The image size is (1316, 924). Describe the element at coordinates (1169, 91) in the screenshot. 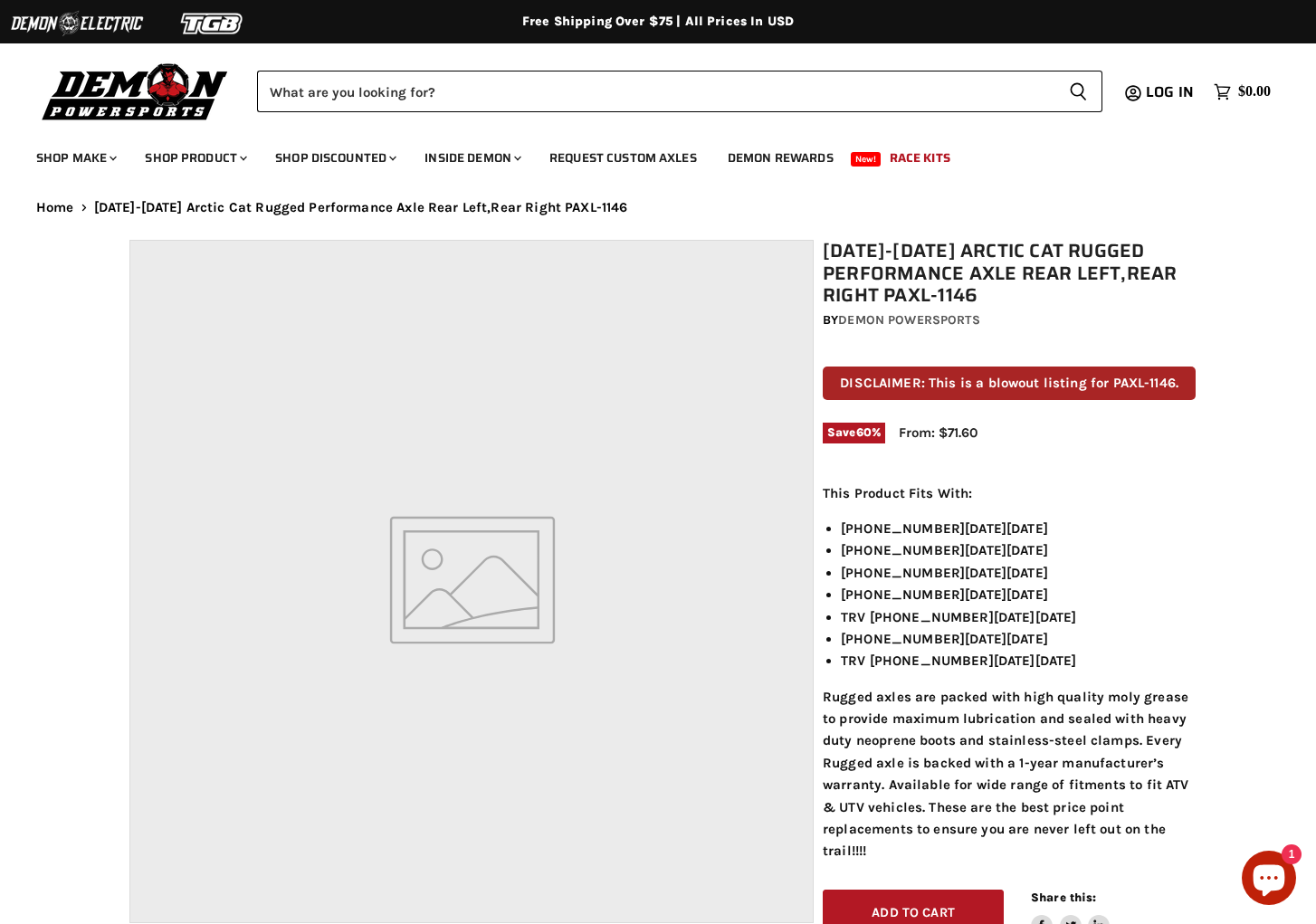

I see `span: Log in` at that location.